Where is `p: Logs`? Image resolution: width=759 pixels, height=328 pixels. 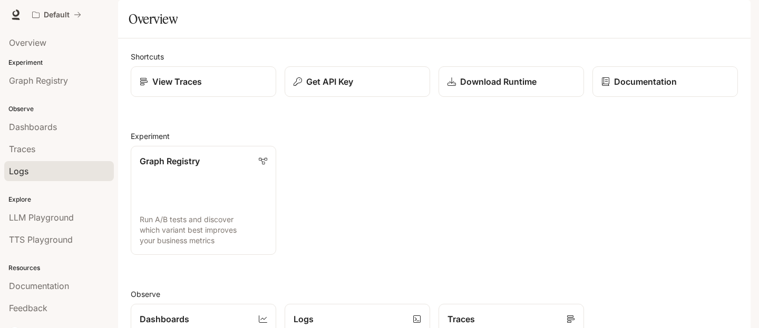
p: Logs is located at coordinates (303, 319).